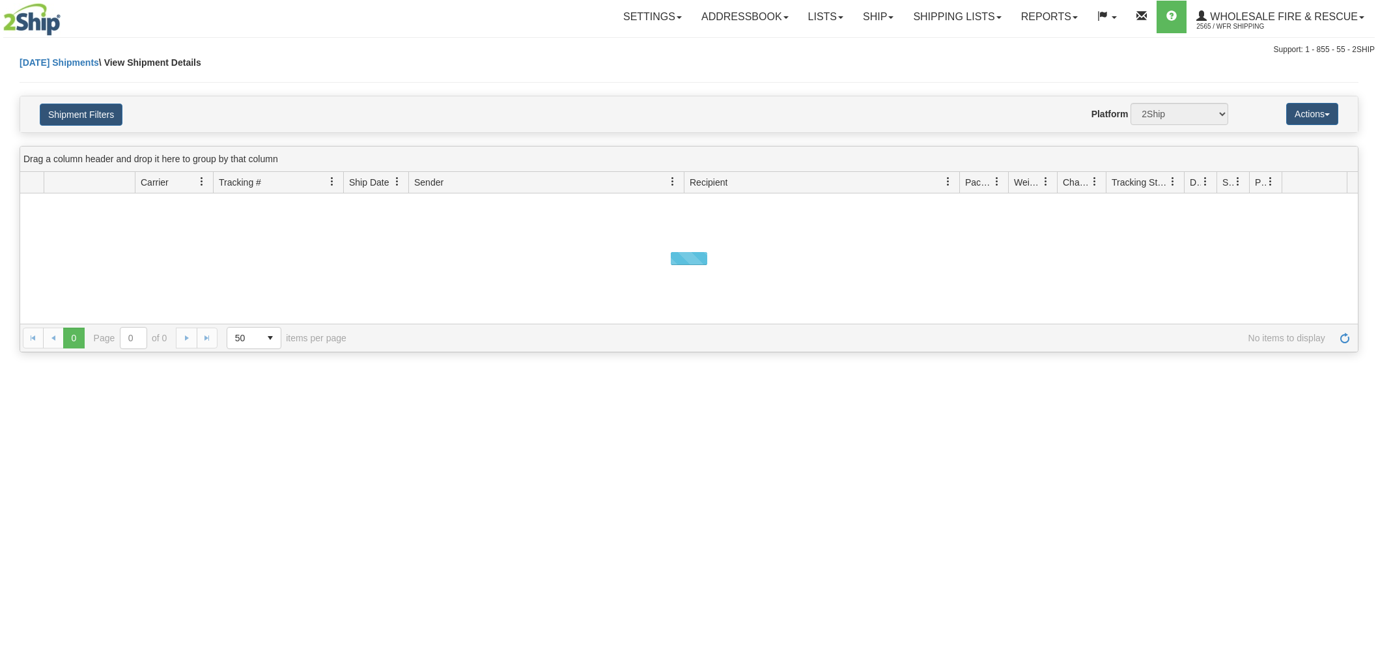 This screenshot has height=665, width=1378. What do you see at coordinates (1140, 182) in the screenshot?
I see `span: Tracking Status` at bounding box center [1140, 182].